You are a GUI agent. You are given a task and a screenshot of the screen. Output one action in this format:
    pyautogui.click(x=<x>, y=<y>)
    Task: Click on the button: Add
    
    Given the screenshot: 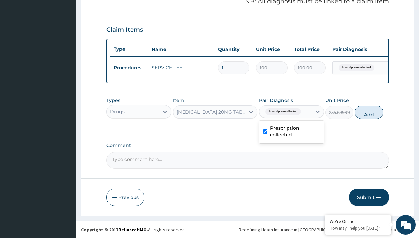 What is the action you would take?
    pyautogui.click(x=369, y=113)
    